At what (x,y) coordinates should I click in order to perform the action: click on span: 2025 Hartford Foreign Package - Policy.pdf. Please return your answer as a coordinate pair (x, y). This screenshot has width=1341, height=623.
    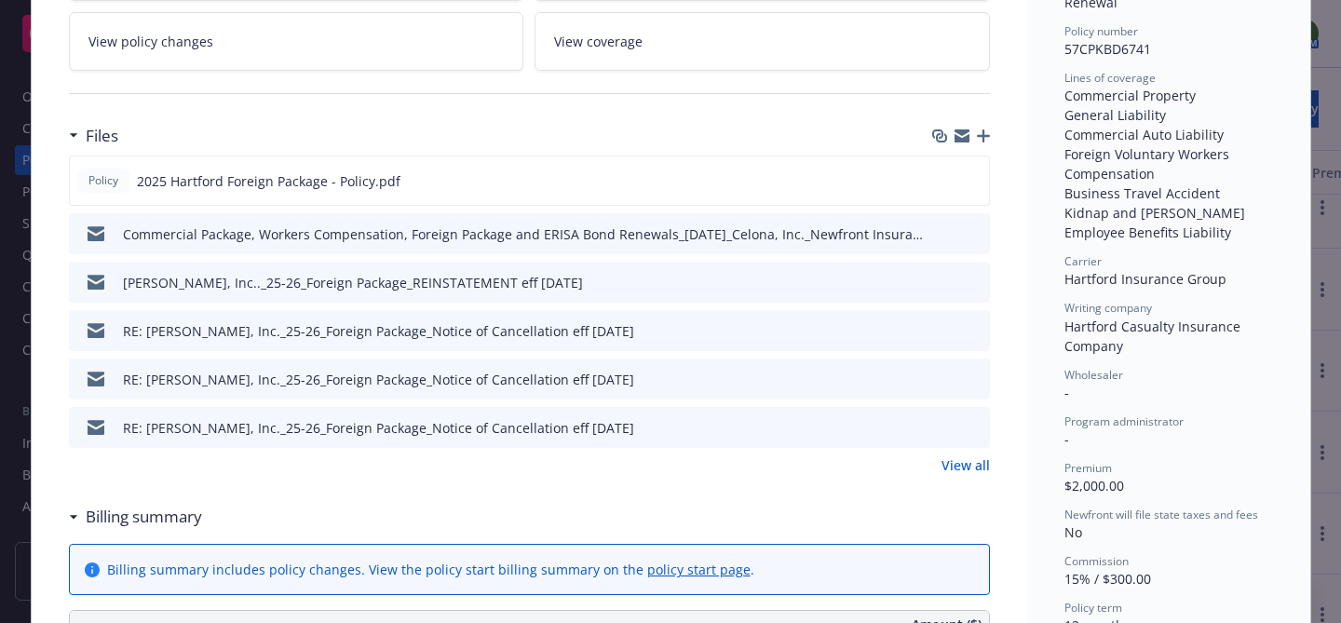
    Looking at the image, I should click on (268, 181).